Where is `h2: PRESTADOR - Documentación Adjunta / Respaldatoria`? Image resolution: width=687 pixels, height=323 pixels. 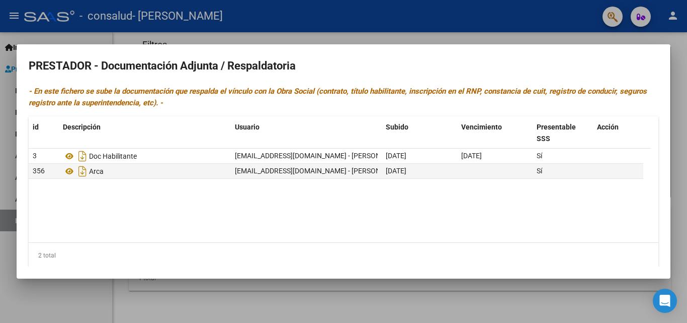
h2: PRESTADOR - Documentación Adjunta / Respaldatoria is located at coordinates (344, 66).